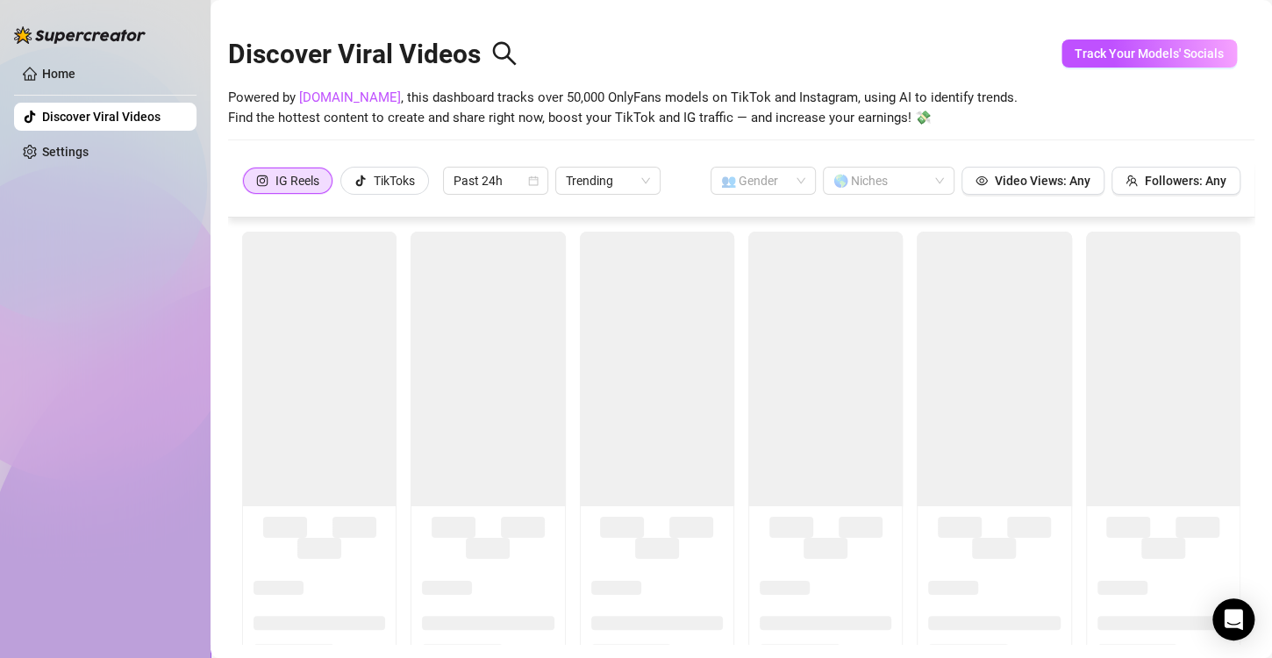  What do you see at coordinates (982, 181) in the screenshot?
I see `span: eye` at bounding box center [982, 181].